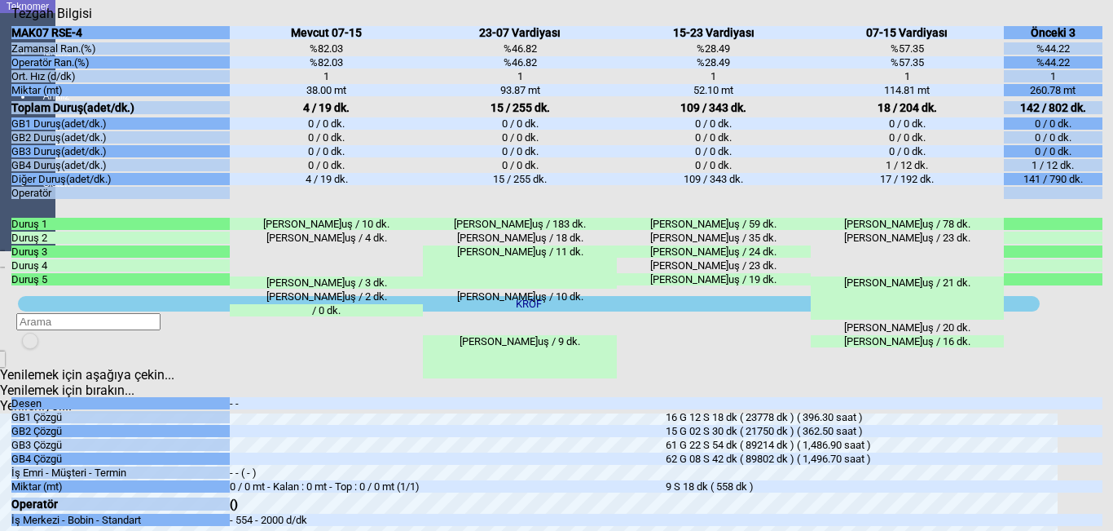 The width and height of the screenshot is (1113, 531). What do you see at coordinates (121, 251) in the screenshot?
I see `div: Duruş 3` at bounding box center [121, 251].